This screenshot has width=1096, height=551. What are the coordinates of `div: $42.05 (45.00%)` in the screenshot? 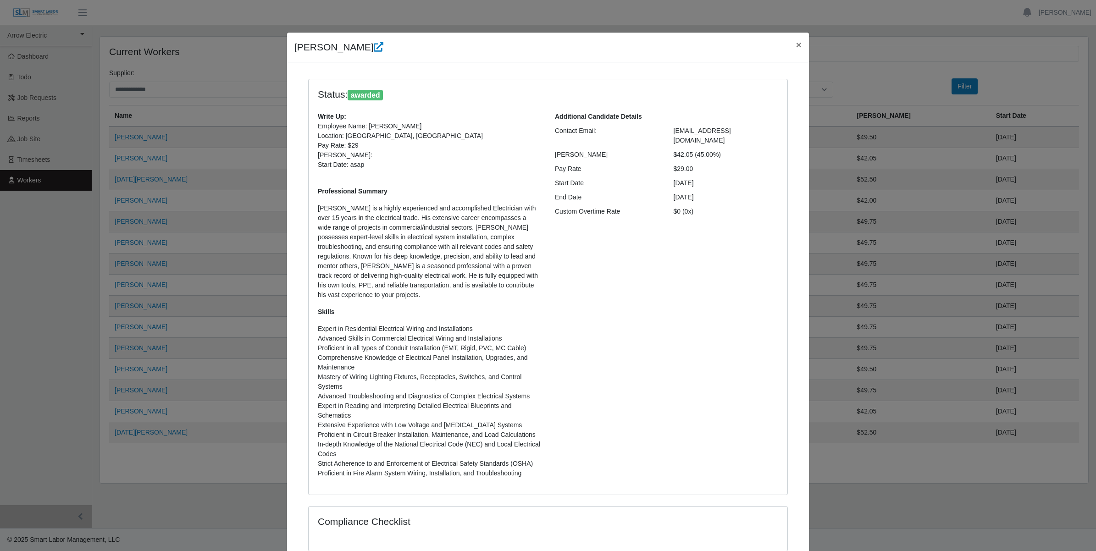 It's located at (726, 155).